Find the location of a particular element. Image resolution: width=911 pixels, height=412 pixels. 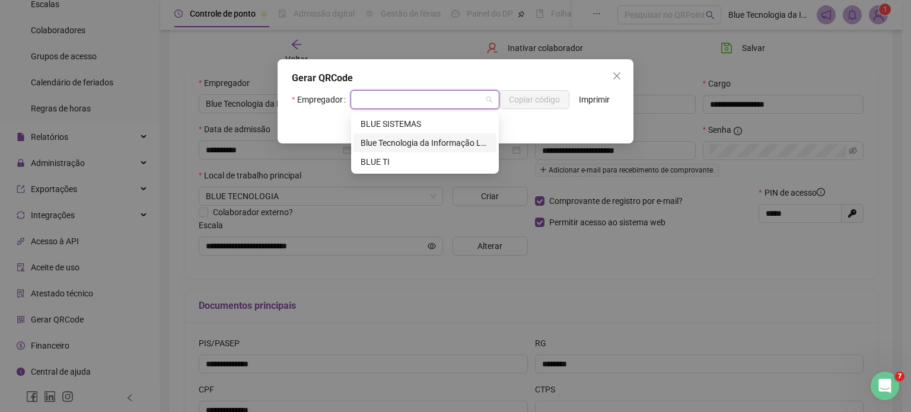

button: Copiar código is located at coordinates (535, 100).